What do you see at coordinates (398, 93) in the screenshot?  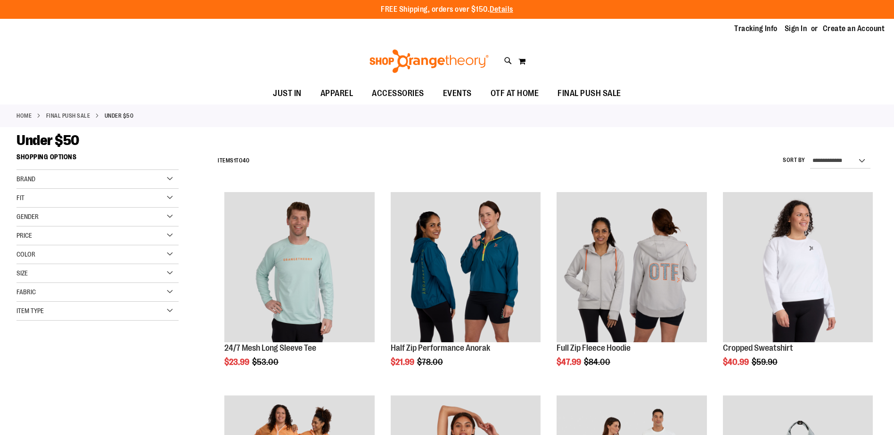 I see `span: ACCESSORIES` at bounding box center [398, 93].